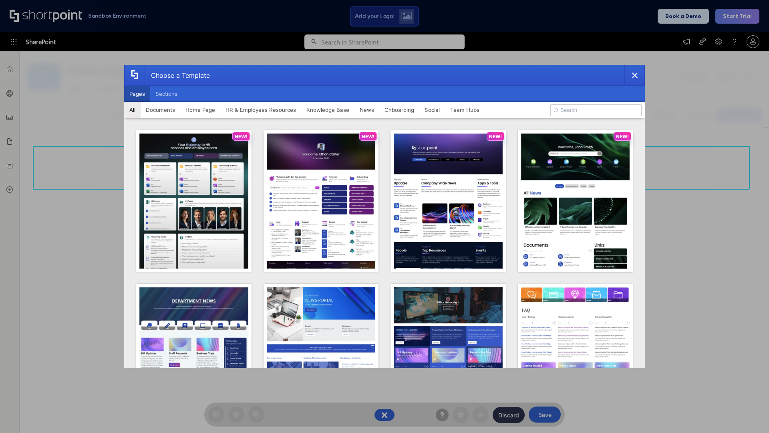 The height and width of the screenshot is (433, 769). I want to click on div: Choose a Template, so click(177, 75).